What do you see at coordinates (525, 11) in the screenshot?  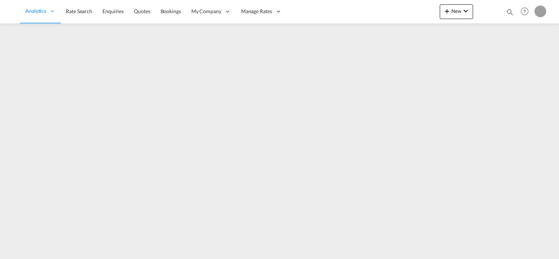 I see `span: Help` at bounding box center [525, 11].